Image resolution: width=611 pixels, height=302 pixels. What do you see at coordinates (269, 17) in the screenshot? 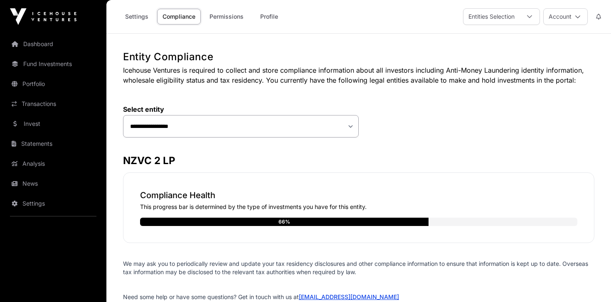
I see `a: Profile` at bounding box center [269, 17].